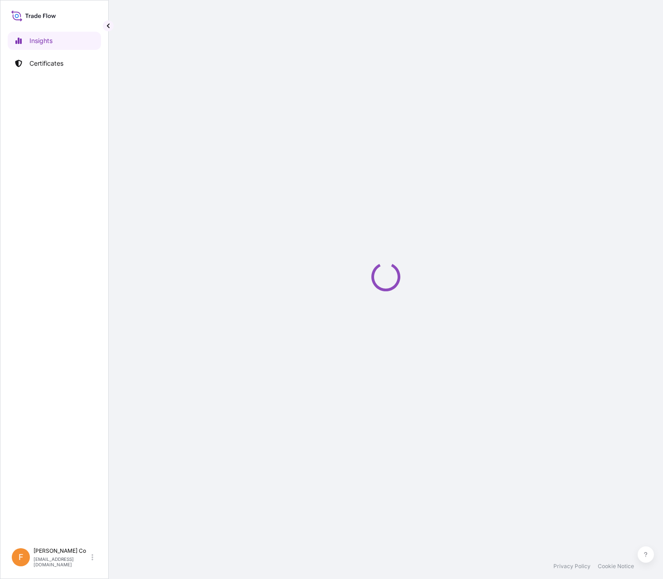 Image resolution: width=663 pixels, height=579 pixels. Describe the element at coordinates (54, 63) in the screenshot. I see `a: Certificates` at that location.